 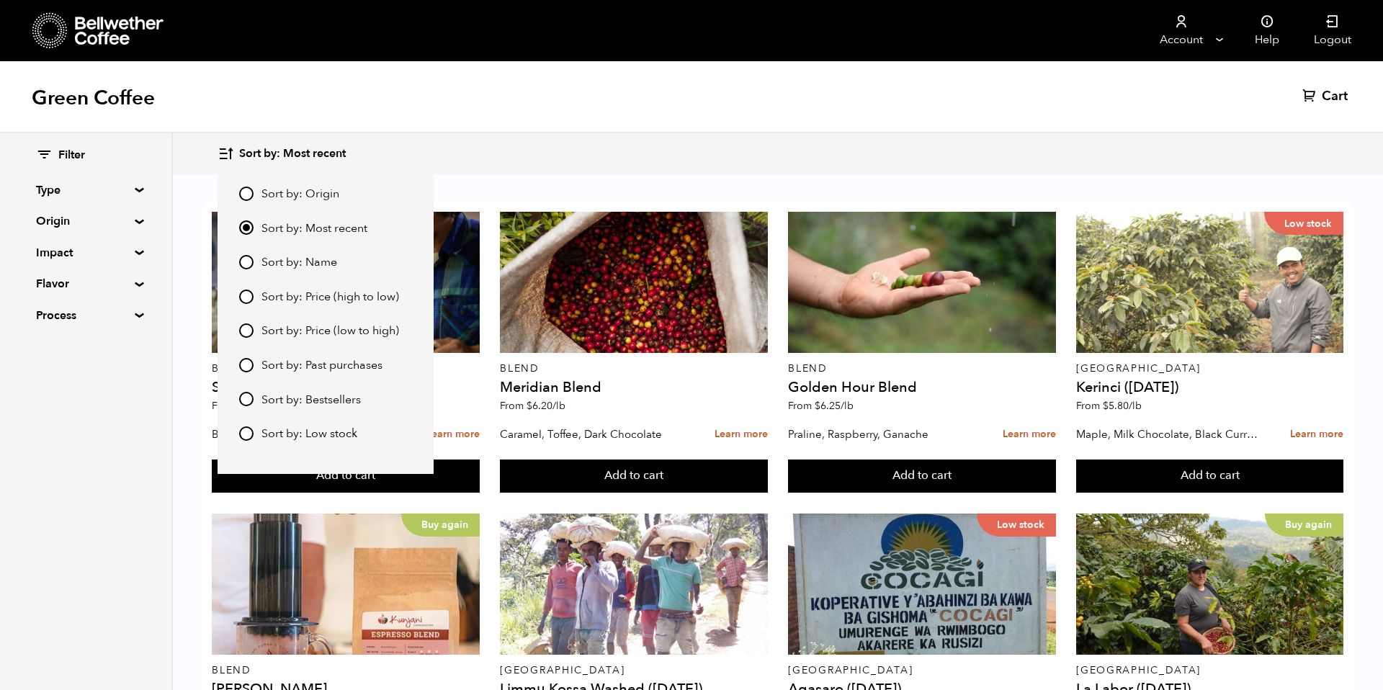 I want to click on span: Sort by: Price (low to high), so click(x=330, y=331).